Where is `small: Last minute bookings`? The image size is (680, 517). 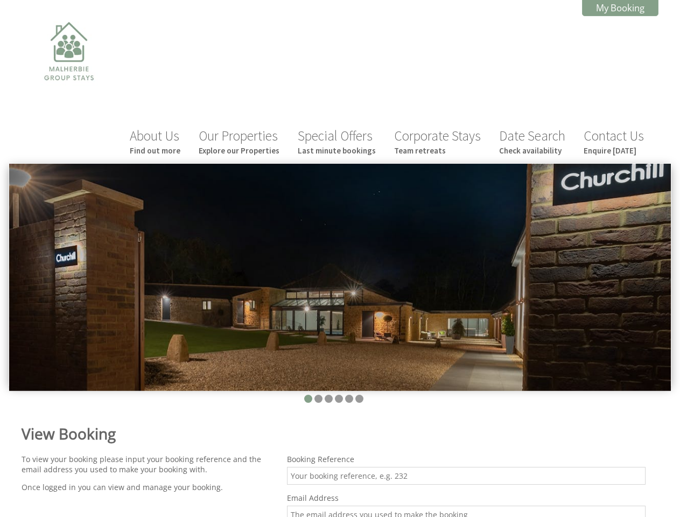 small: Last minute bookings is located at coordinates (337, 150).